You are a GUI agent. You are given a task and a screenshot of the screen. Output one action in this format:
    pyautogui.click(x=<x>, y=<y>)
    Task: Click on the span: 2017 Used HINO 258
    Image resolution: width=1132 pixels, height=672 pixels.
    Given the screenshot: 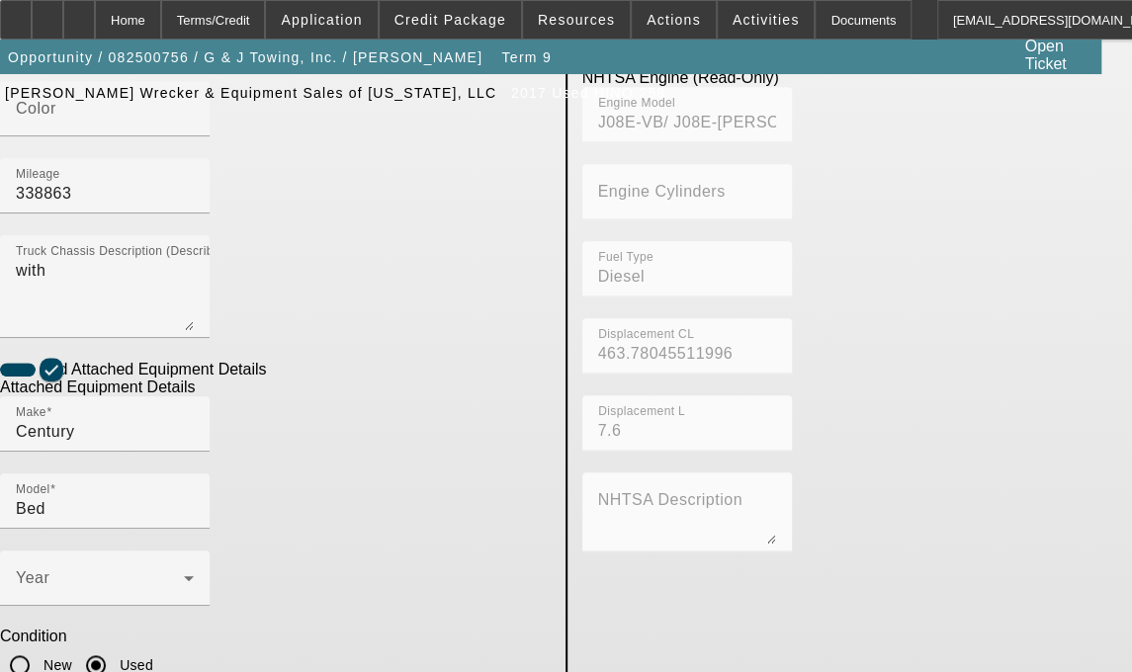 What is the action you would take?
    pyautogui.click(x=588, y=93)
    